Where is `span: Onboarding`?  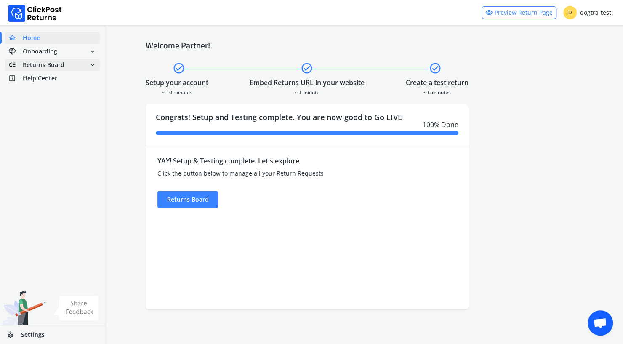 span: Onboarding is located at coordinates (40, 51).